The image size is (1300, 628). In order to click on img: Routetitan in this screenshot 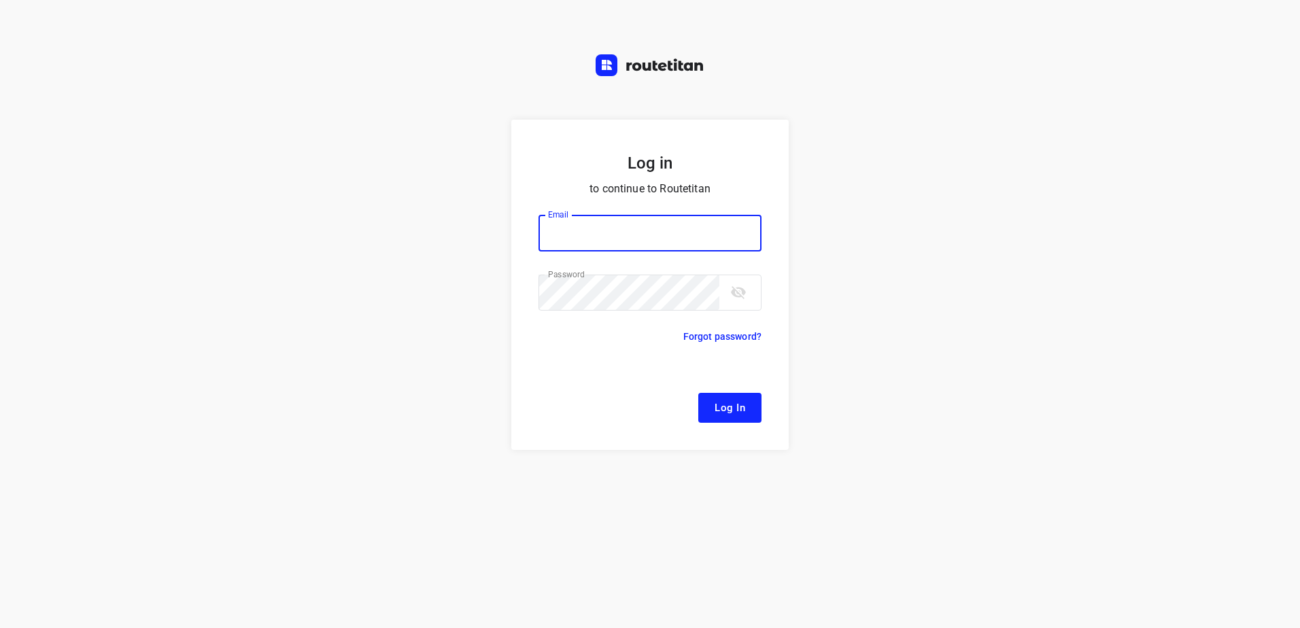, I will do `click(650, 65)`.